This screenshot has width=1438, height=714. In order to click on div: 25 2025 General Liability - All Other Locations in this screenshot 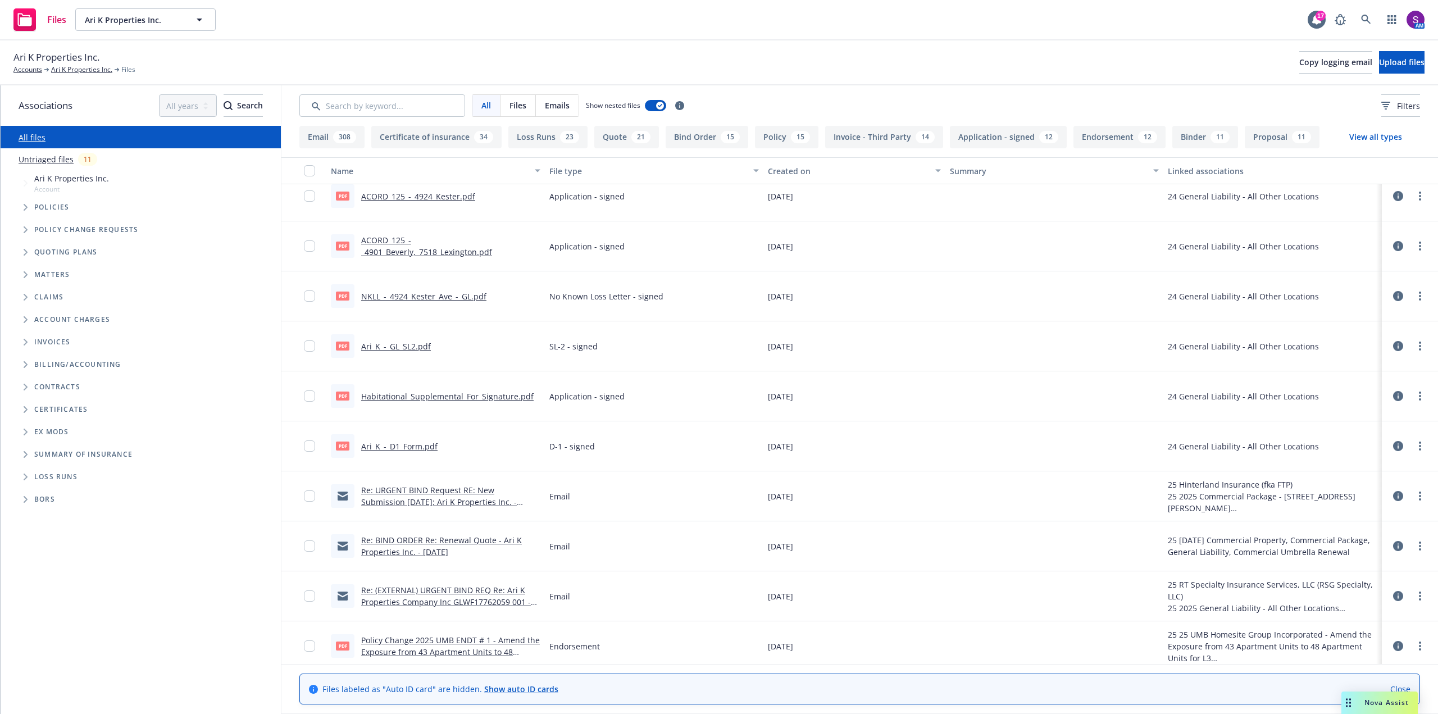, I will do `click(1272, 608)`.